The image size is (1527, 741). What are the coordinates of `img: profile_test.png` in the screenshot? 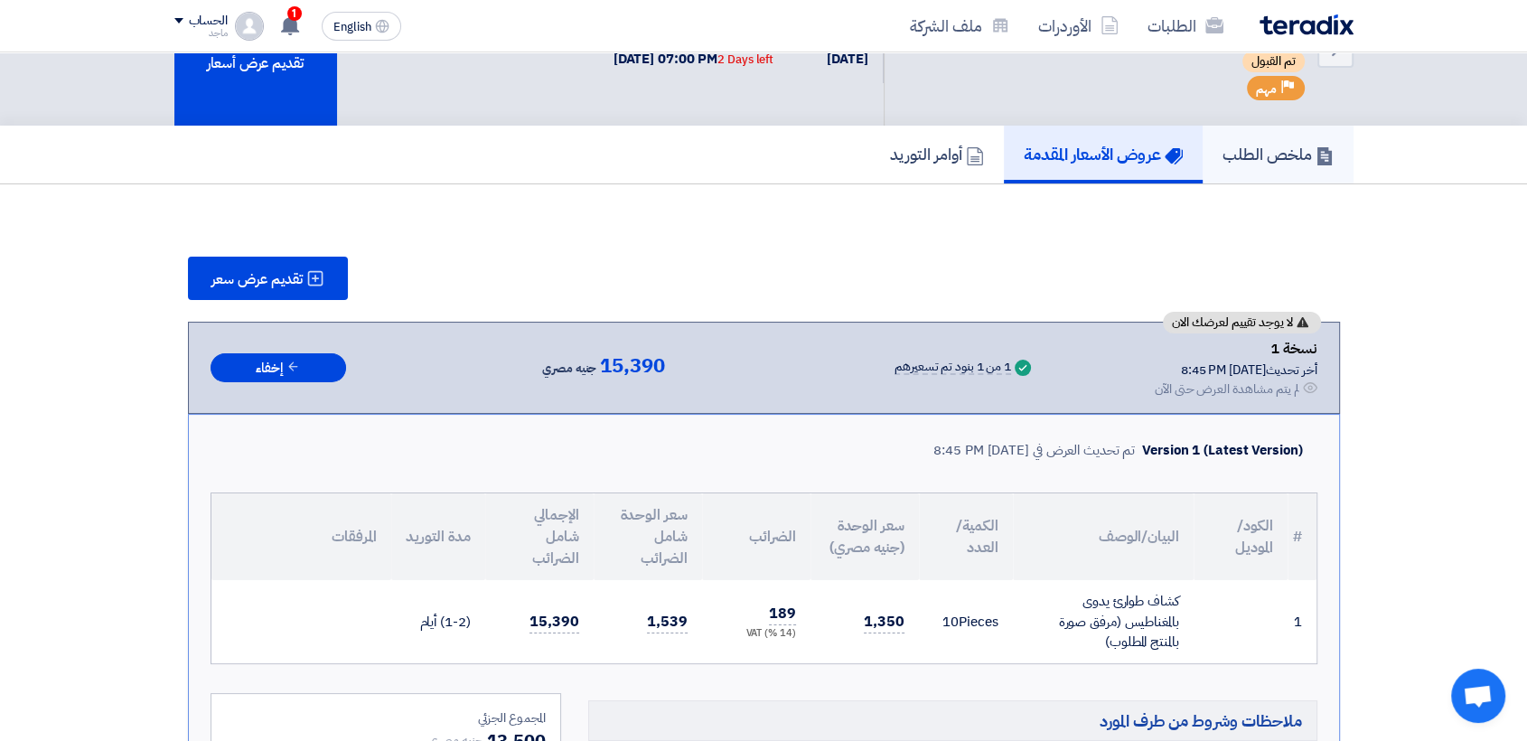 It's located at (249, 26).